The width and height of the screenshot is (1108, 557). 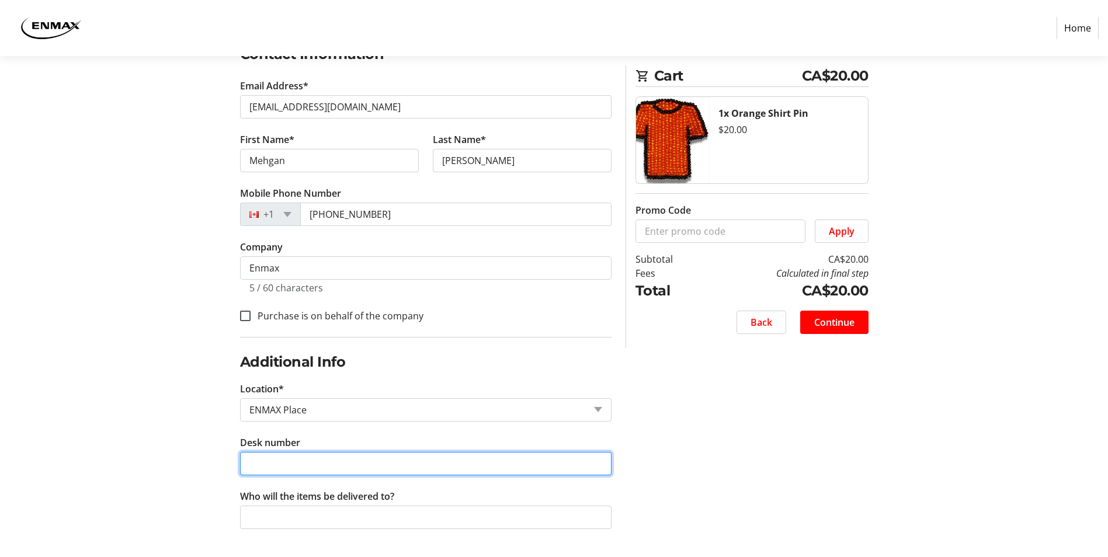 What do you see at coordinates (669, 259) in the screenshot?
I see `td: Subtotal` at bounding box center [669, 259].